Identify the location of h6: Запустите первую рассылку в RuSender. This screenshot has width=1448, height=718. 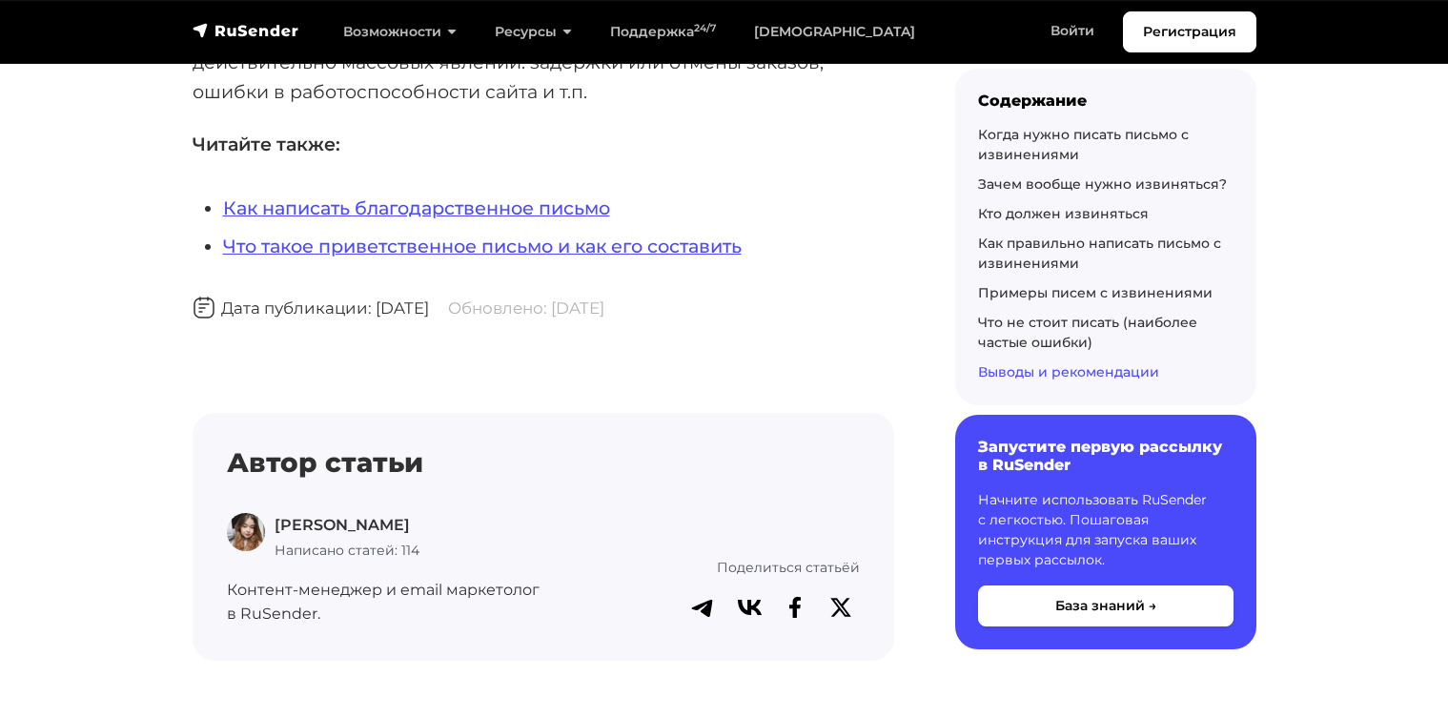
(1106, 456).